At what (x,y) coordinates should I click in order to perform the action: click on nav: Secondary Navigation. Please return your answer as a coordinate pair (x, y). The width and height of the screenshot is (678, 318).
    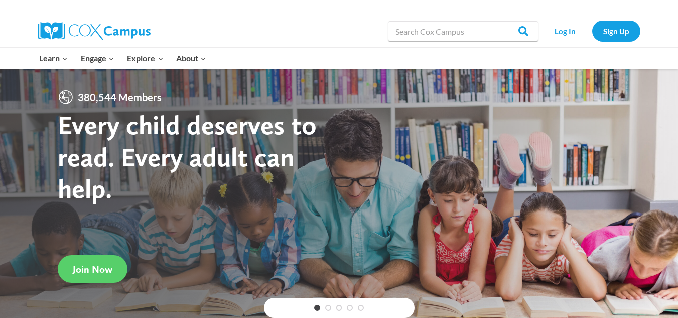
    Looking at the image, I should click on (591, 31).